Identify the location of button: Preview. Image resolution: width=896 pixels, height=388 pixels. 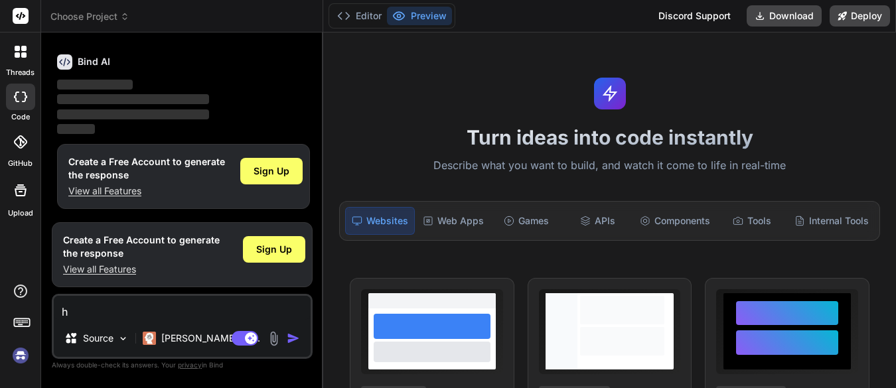
(420, 16).